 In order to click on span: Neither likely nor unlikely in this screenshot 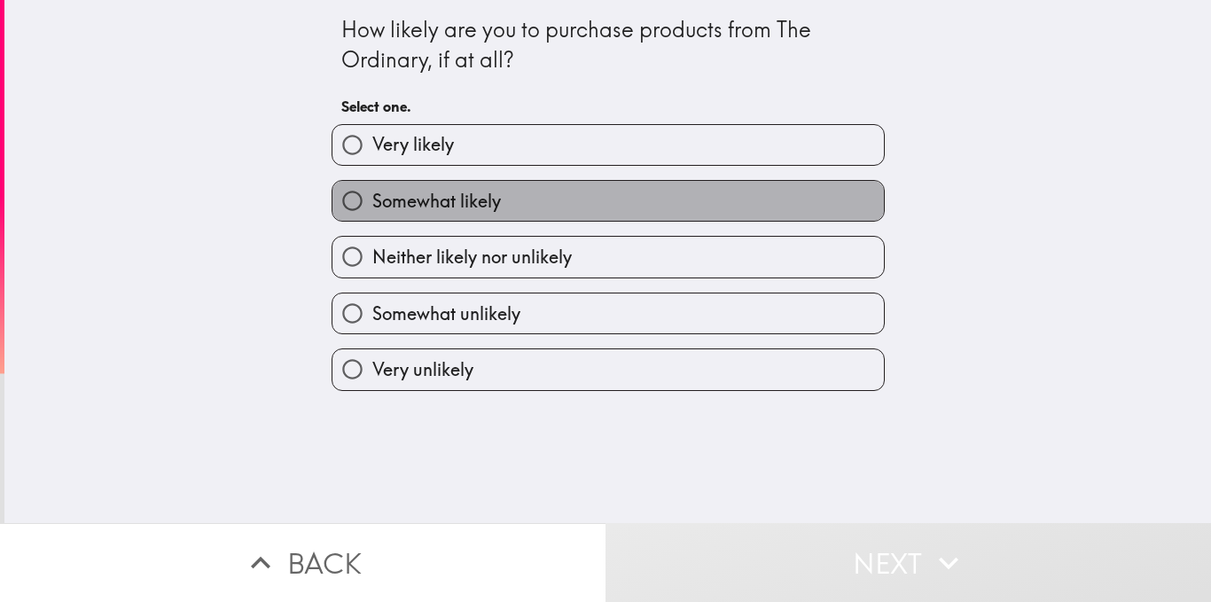, I will do `click(471, 257)`.